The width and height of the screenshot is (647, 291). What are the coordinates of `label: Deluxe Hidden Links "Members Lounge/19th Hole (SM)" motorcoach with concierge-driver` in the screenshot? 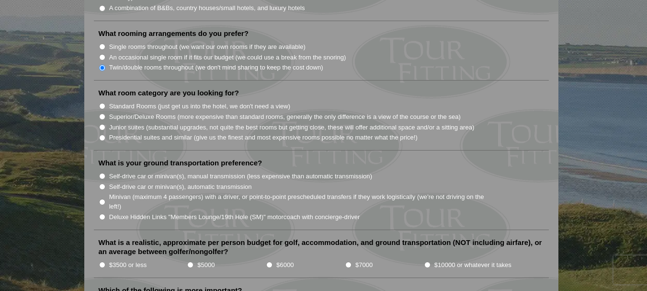 It's located at (235, 217).